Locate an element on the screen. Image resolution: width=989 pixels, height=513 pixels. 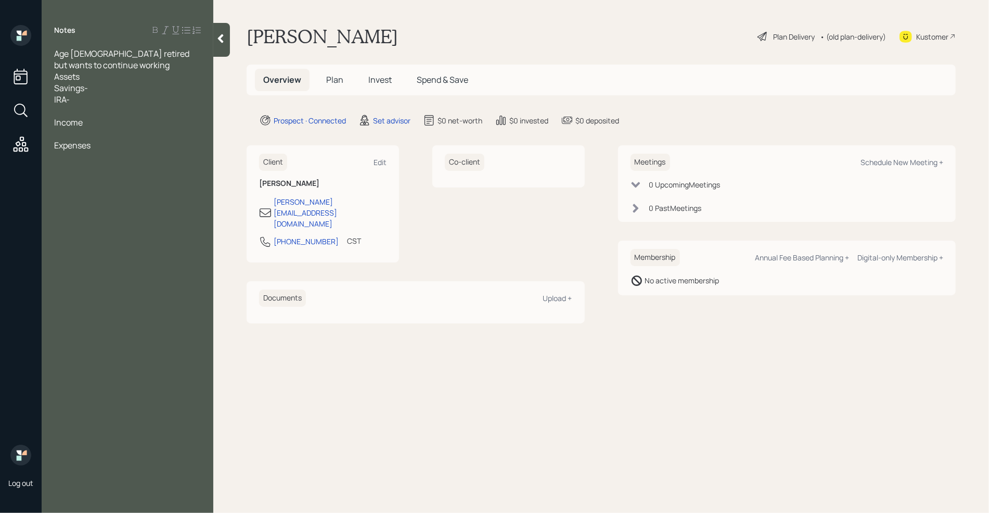
span: IRA- is located at coordinates (62, 99).